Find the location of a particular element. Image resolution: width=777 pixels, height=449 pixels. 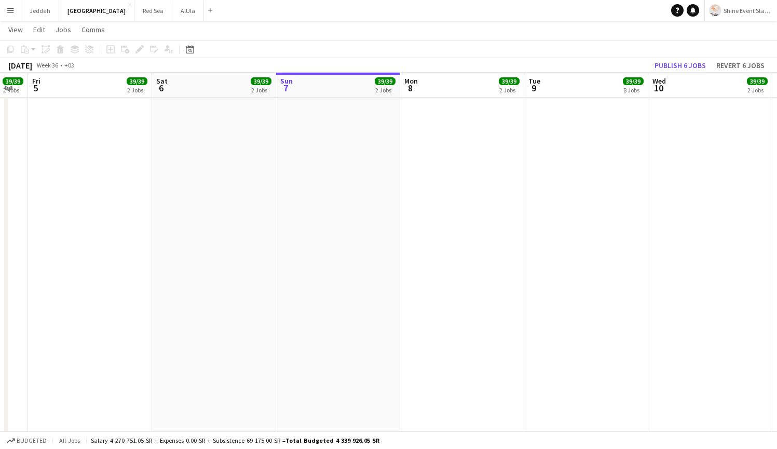

span: Comms is located at coordinates (93, 30).